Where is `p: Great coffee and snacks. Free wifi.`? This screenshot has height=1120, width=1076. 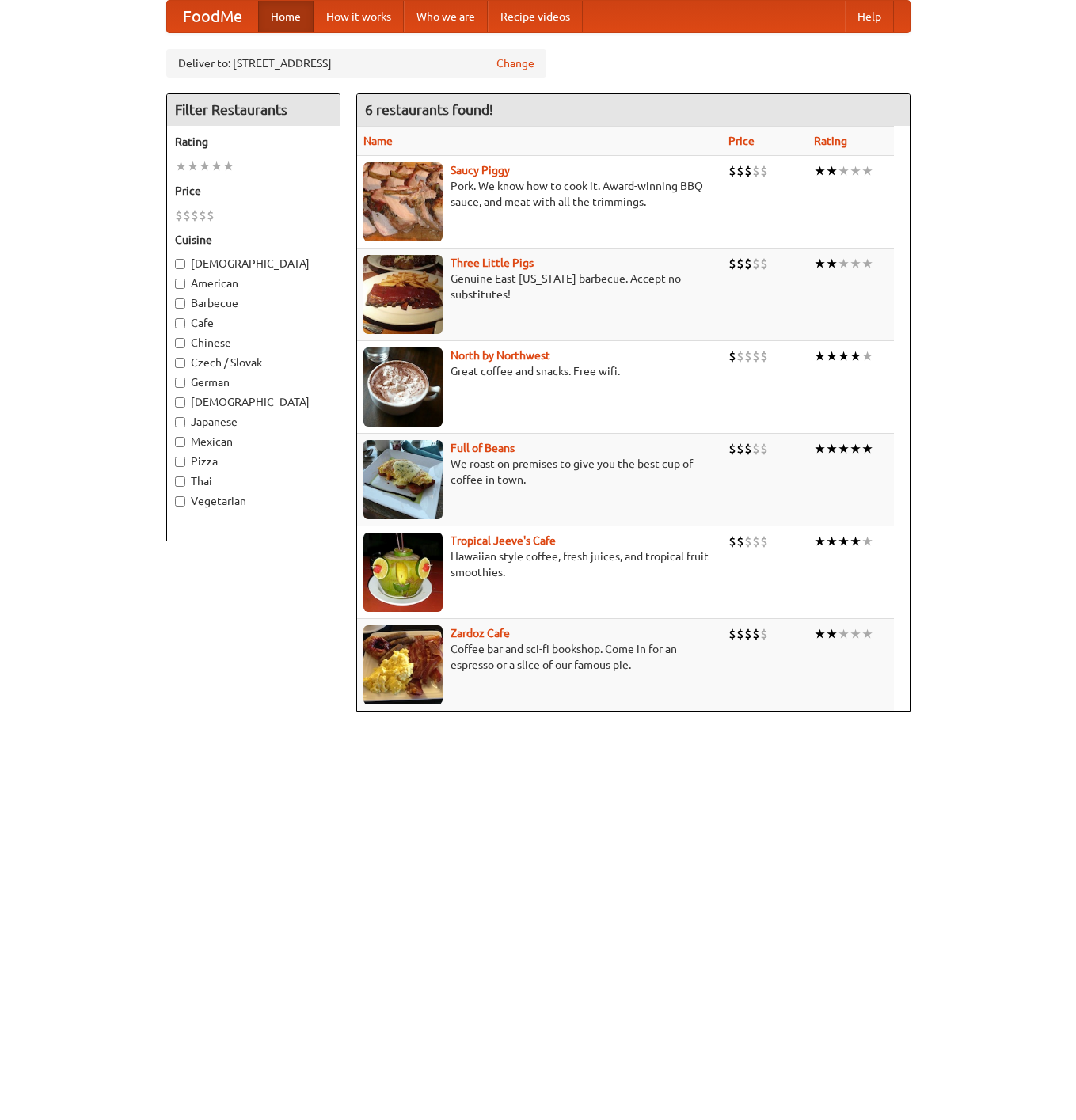 p: Great coffee and snacks. Free wifi. is located at coordinates (539, 371).